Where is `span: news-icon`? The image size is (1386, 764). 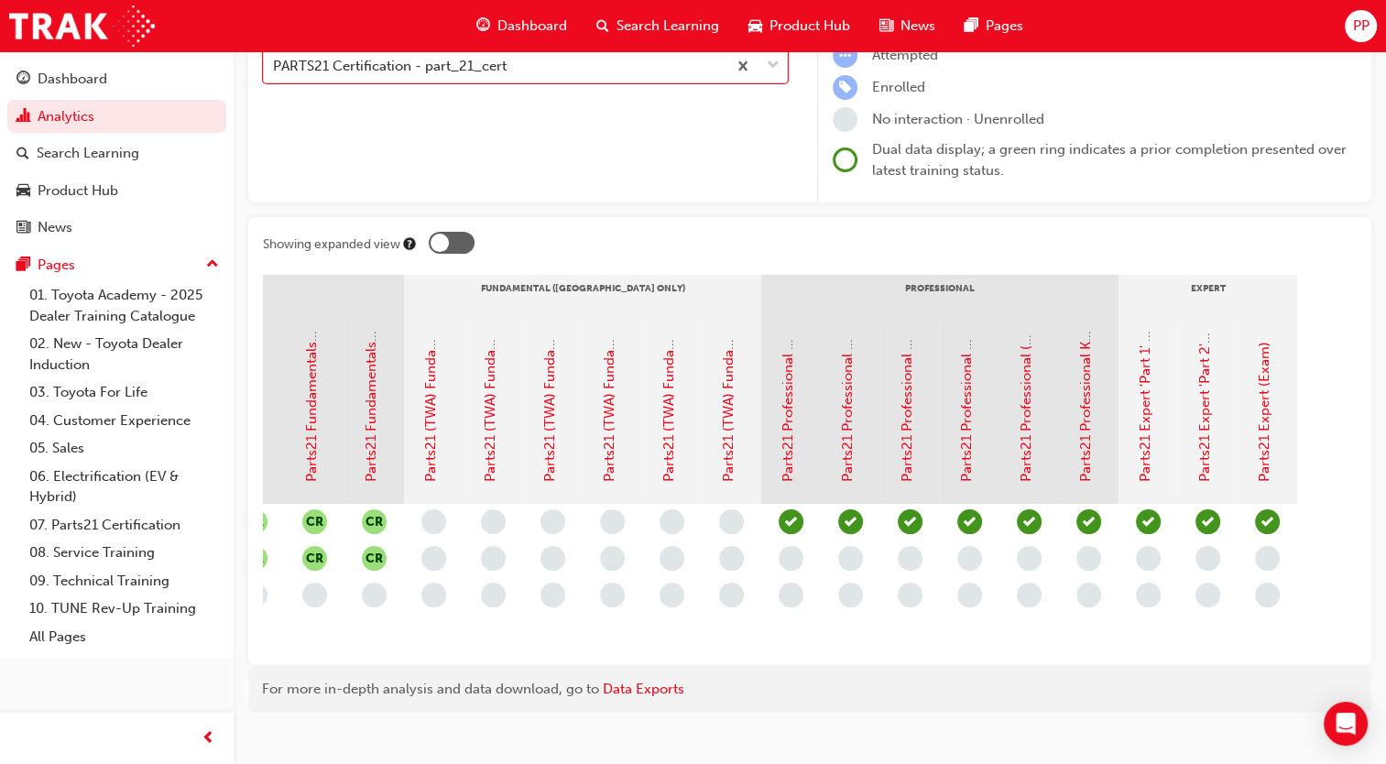 span: news-icon is located at coordinates (23, 228).